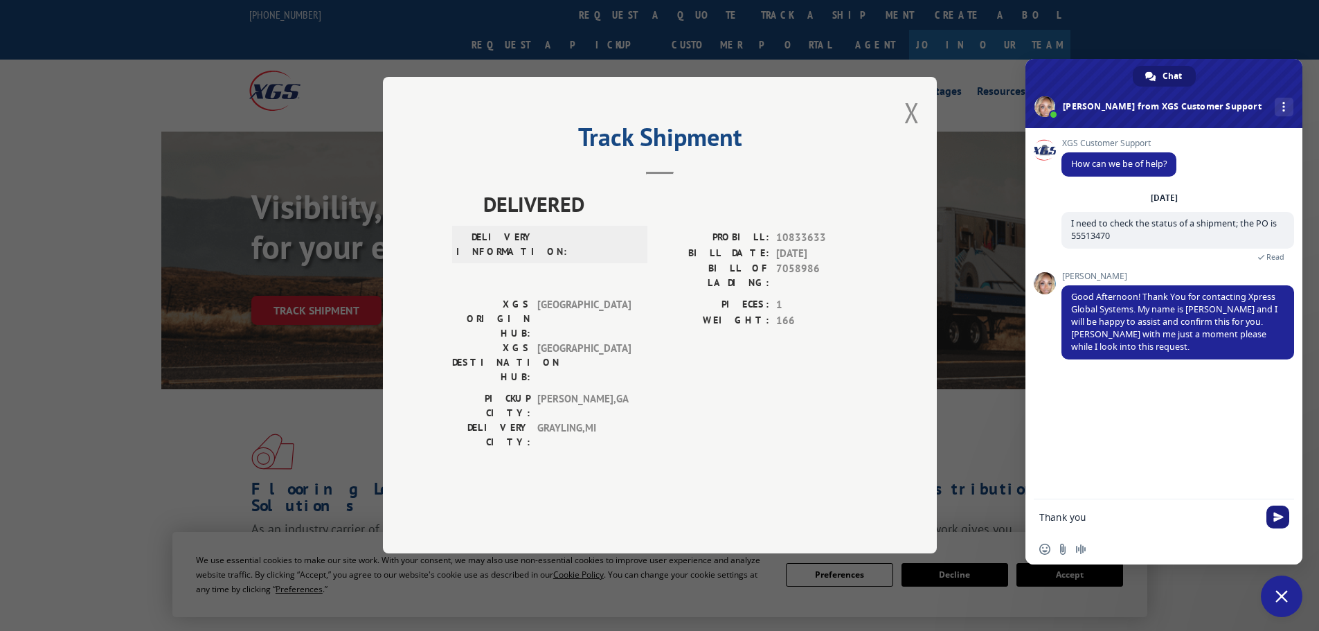 The width and height of the screenshot is (1319, 631). What do you see at coordinates (1282, 596) in the screenshot?
I see `div: Close chat` at bounding box center [1282, 596].